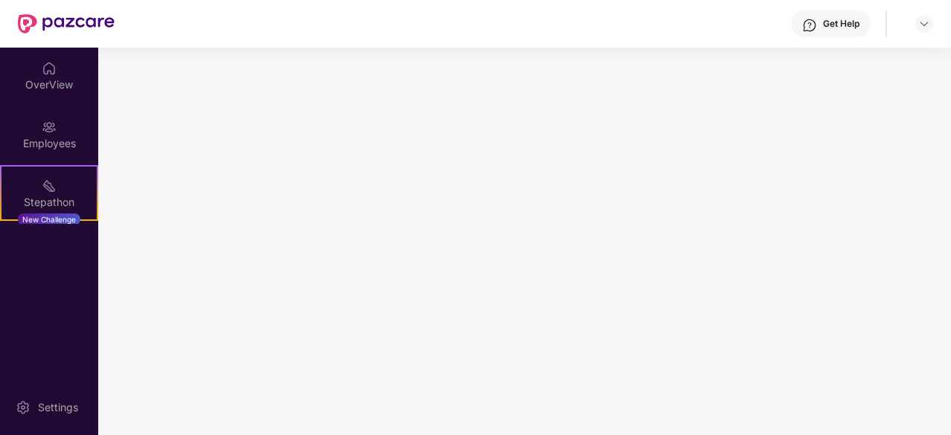  What do you see at coordinates (49, 186) in the screenshot?
I see `img: svg+xml;base64,PHN2ZyB4bWxucz0iaHR0cDovL3d3dy53My5vcmcvMjAwMC9zdmciIHdpZHRoPSIyMSIgaGVpZ2h0PSIyMC...` at bounding box center [49, 186].